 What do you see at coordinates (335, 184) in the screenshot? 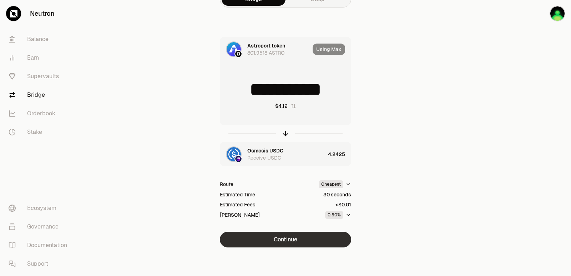
I see `button: Cheapest` at bounding box center [335, 184].